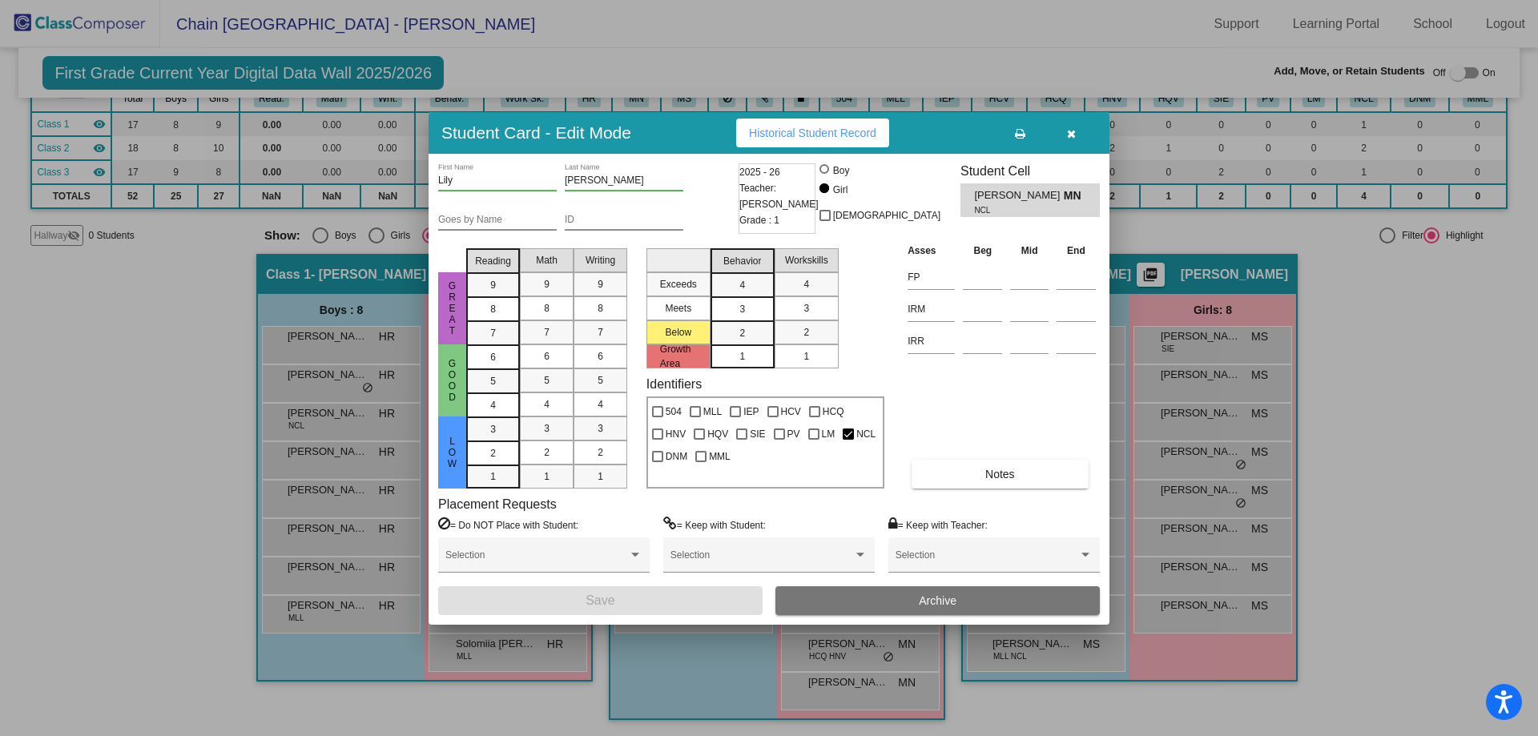 This screenshot has width=1538, height=736. Describe the element at coordinates (812, 133) in the screenshot. I see `button: Historical Student Record` at that location.